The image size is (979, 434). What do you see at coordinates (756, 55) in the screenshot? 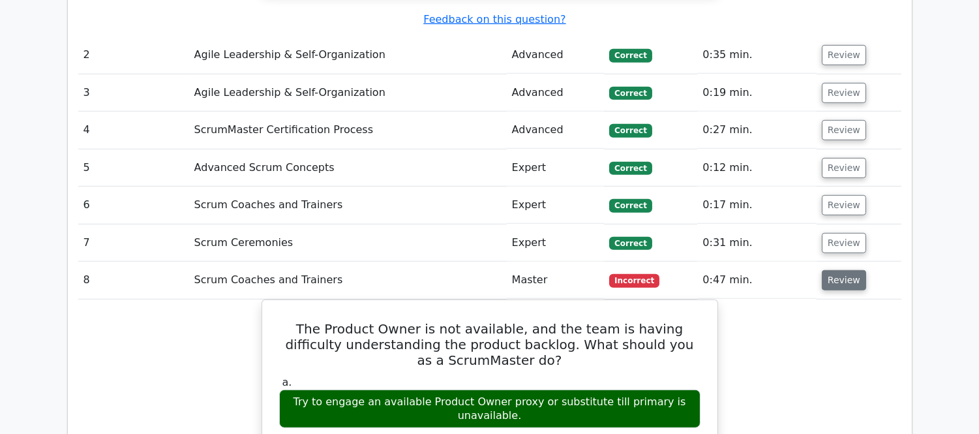
I see `td: 0:35 min.` at bounding box center [756, 55].